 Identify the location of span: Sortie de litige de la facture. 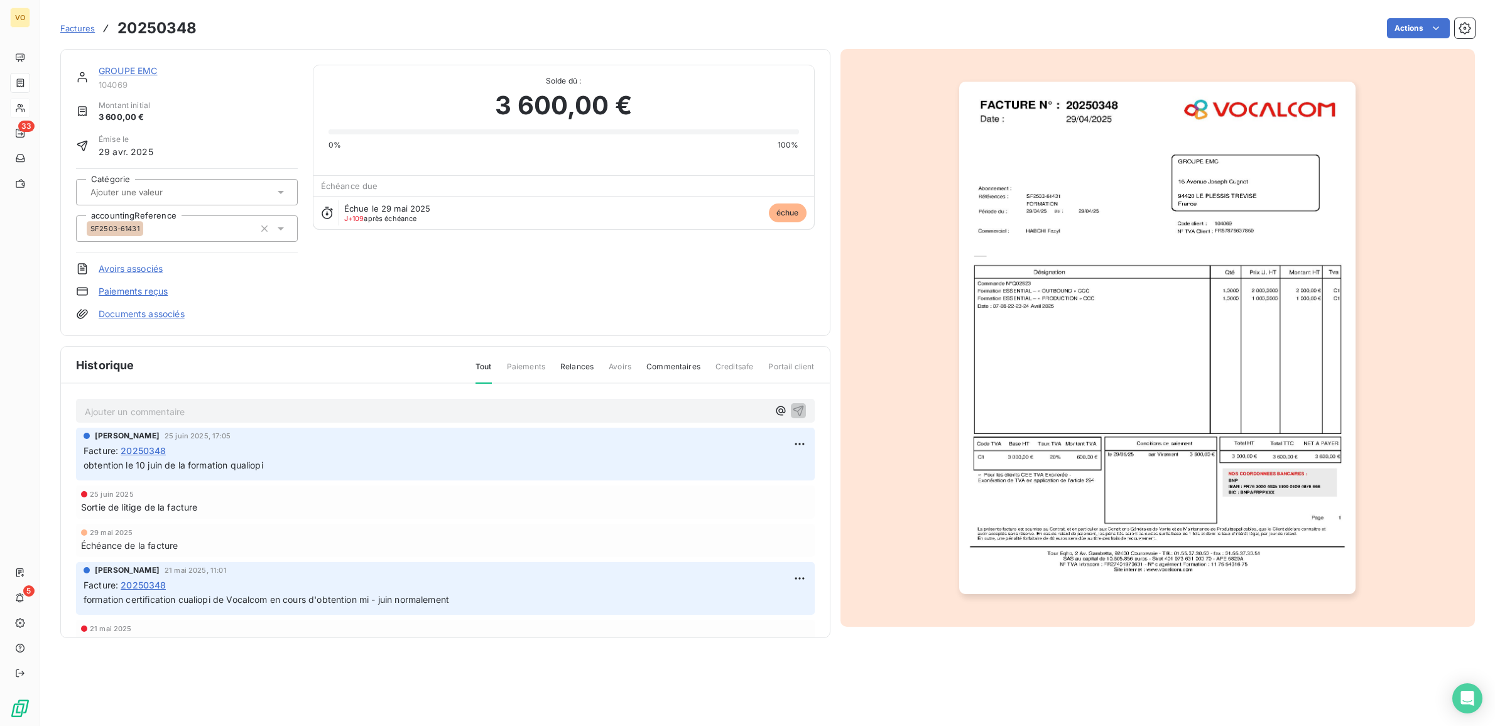
(139, 507).